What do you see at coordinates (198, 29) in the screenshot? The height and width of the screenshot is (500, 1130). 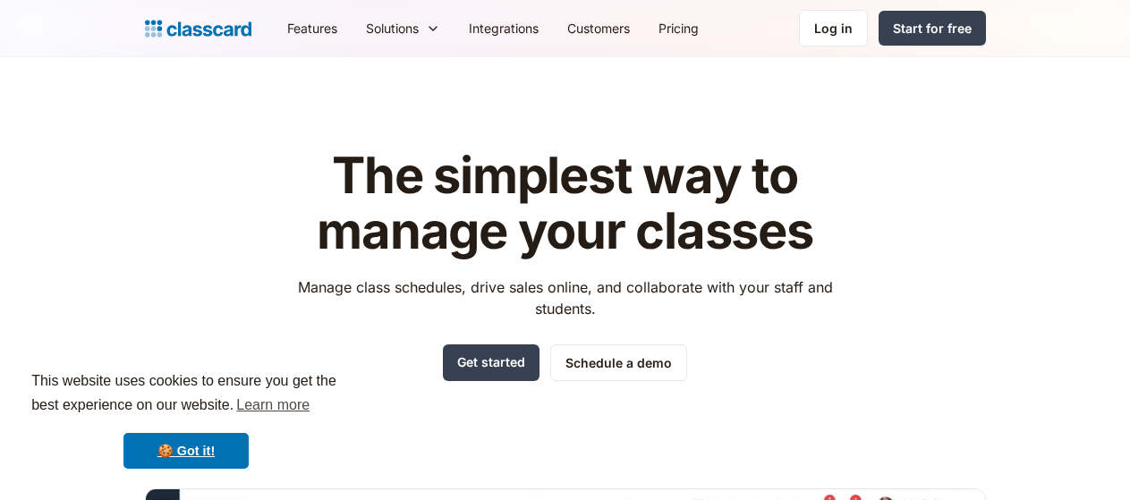 I see `a: home` at bounding box center [198, 29].